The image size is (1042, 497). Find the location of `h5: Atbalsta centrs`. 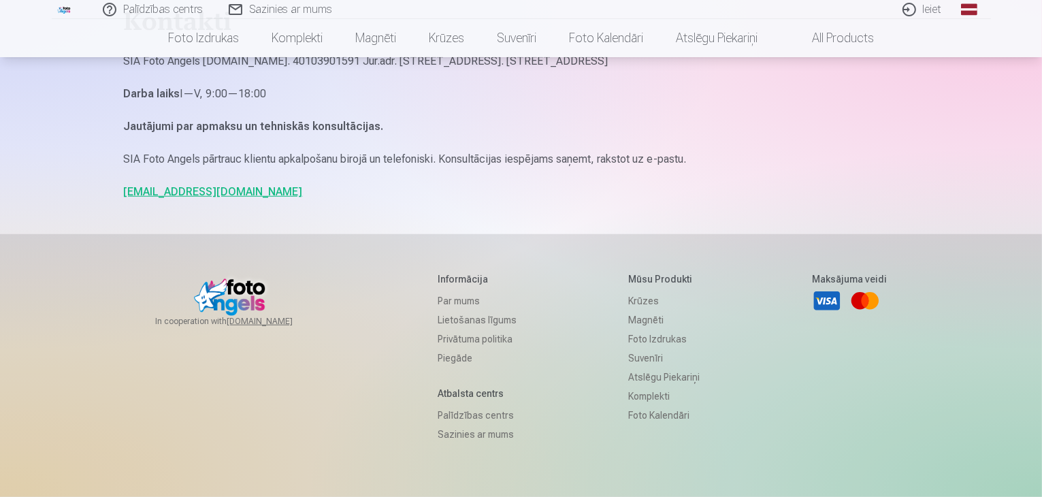

h5: Atbalsta centrs is located at coordinates (477, 393).